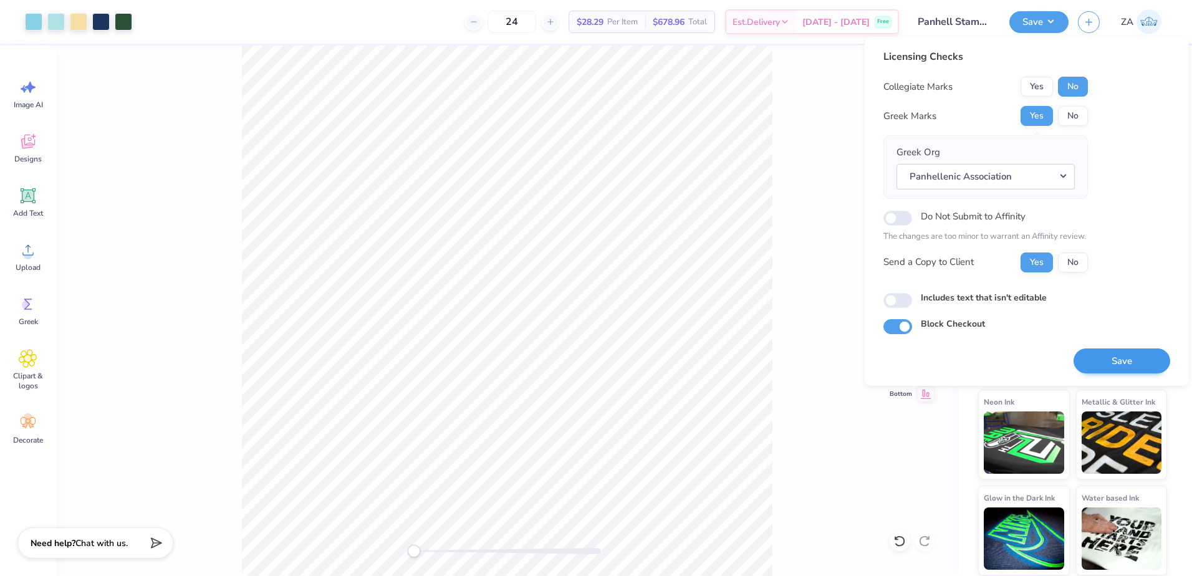 This screenshot has height=576, width=1192. What do you see at coordinates (1020, 498) in the screenshot?
I see `span: Glow in the Dark Ink` at bounding box center [1020, 498].